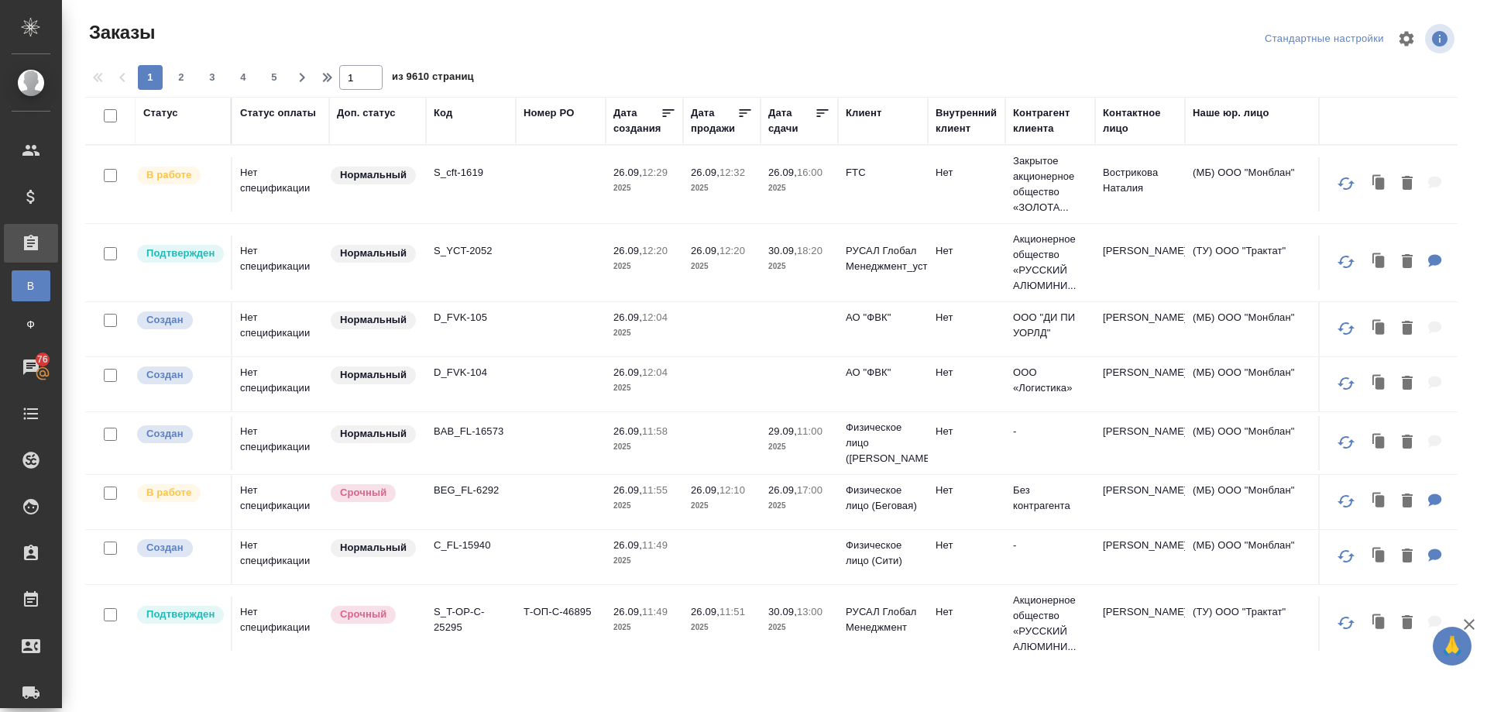 The image size is (1487, 712). What do you see at coordinates (883, 553) in the screenshot?
I see `p: Физическое лицо (Сити)` at bounding box center [883, 553].